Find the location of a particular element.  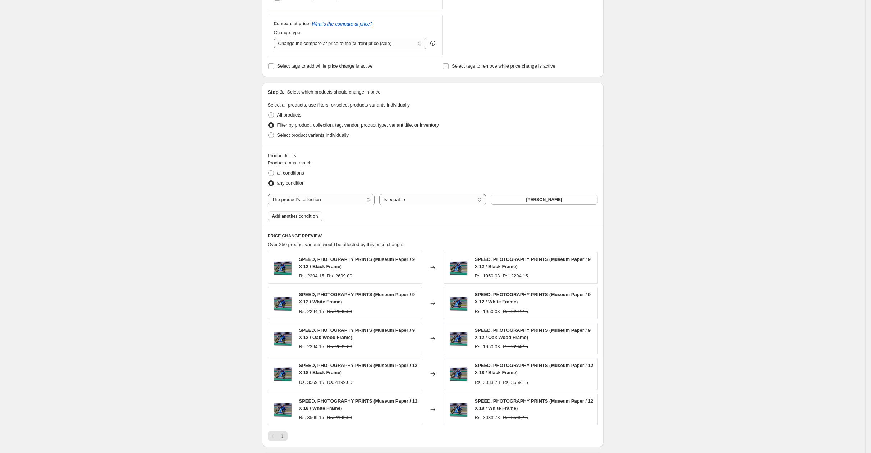

div: Product filters is located at coordinates (433, 156).